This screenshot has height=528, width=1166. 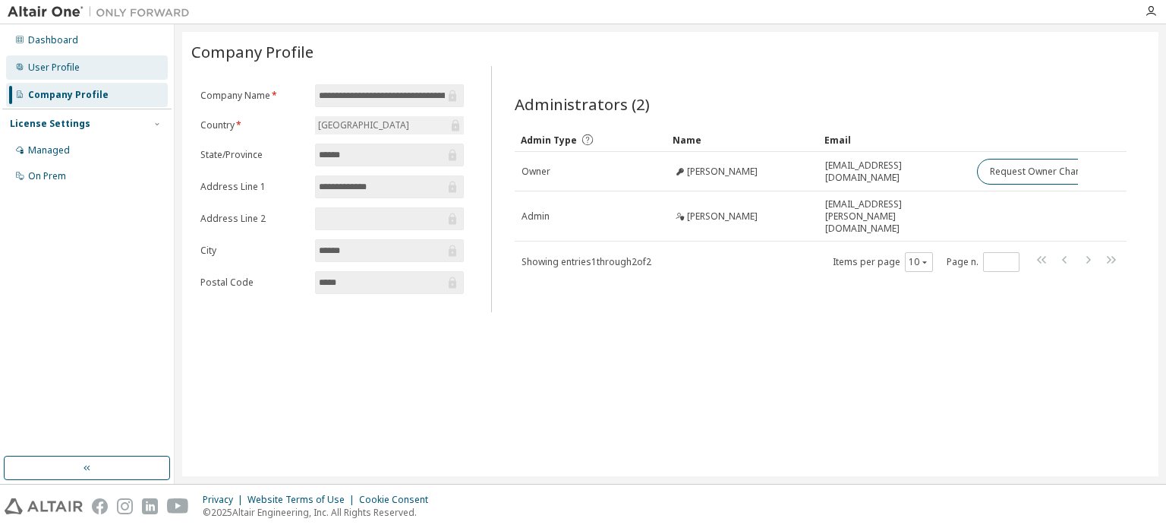 What do you see at coordinates (586, 261) in the screenshot?
I see `span: Showing entries 1 through 2 of 2` at bounding box center [586, 261].